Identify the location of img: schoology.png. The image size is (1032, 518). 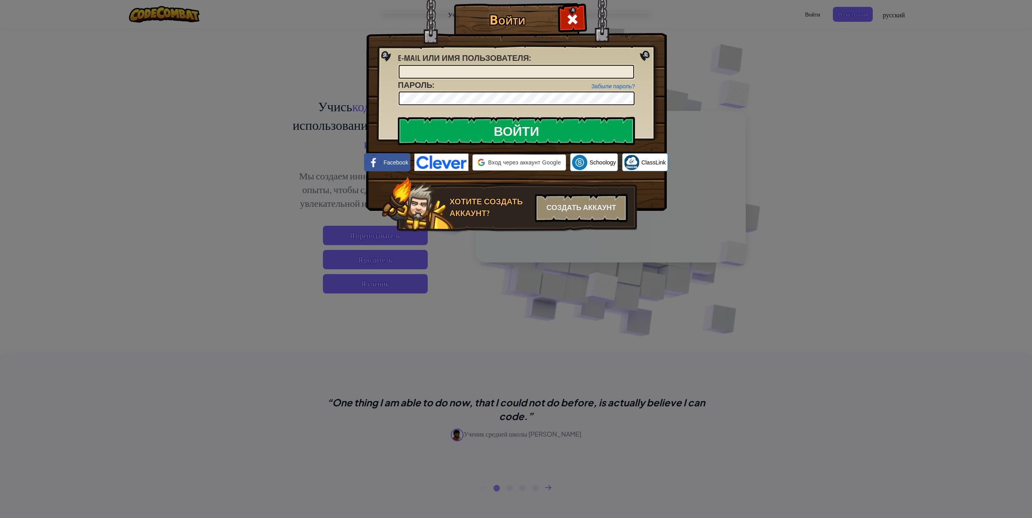
(580, 162).